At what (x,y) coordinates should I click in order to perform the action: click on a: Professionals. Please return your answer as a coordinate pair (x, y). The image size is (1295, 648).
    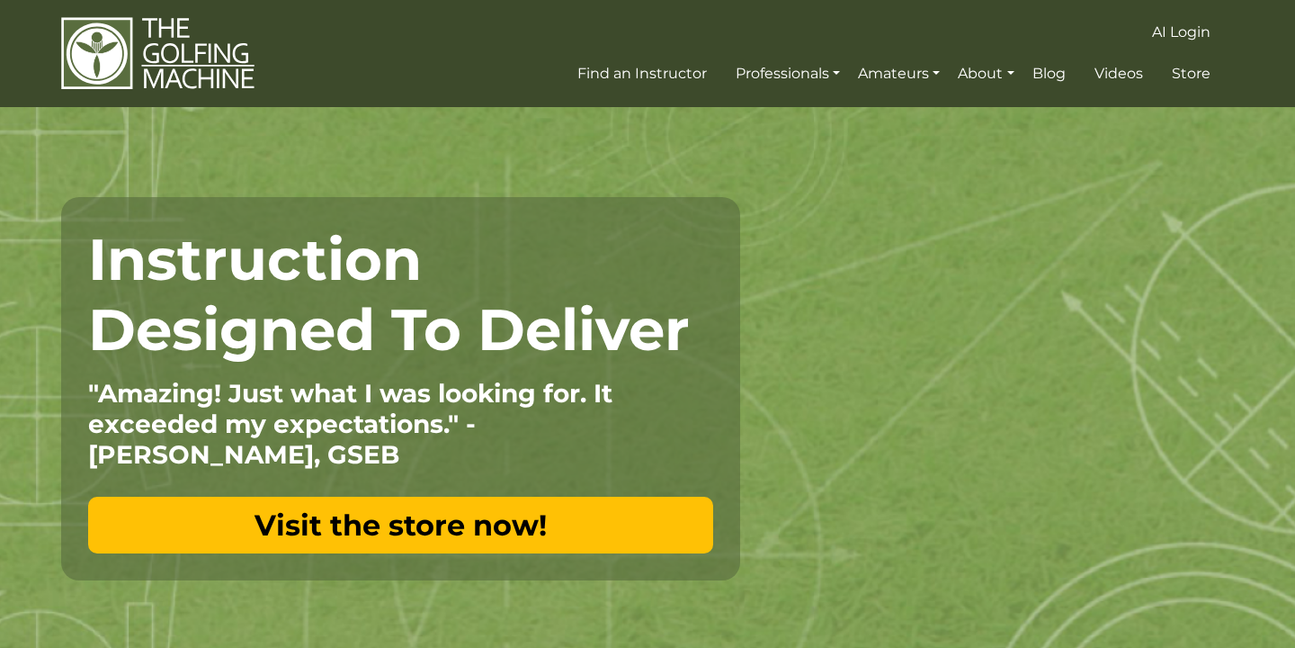
    Looking at the image, I should click on (788, 74).